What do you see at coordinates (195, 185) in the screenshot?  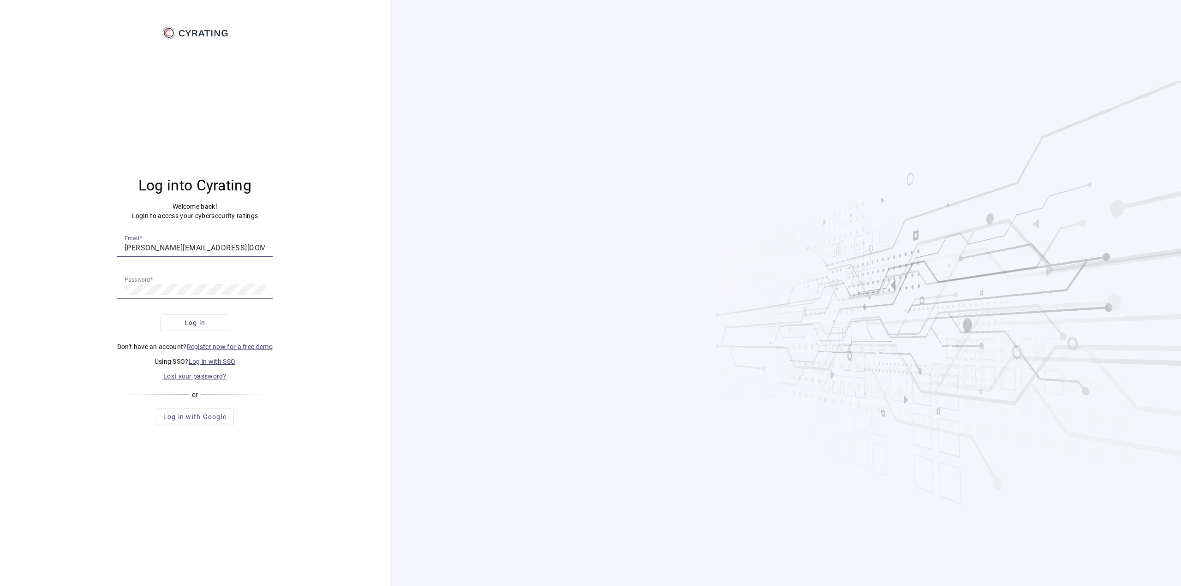 I see `h3: Log into Cyrating` at bounding box center [195, 185].